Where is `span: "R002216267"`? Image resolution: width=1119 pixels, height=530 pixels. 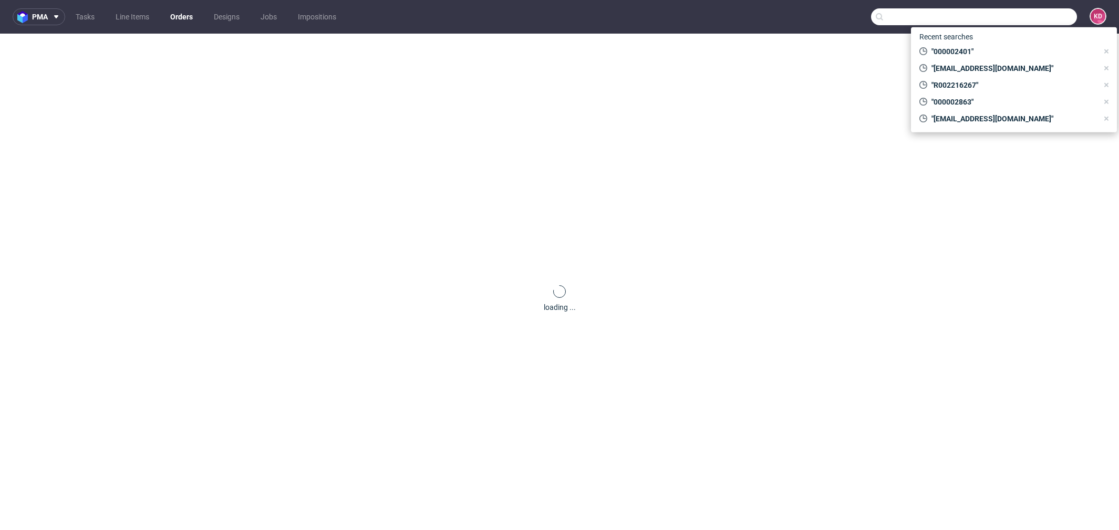 span: "R002216267" is located at coordinates (1013, 85).